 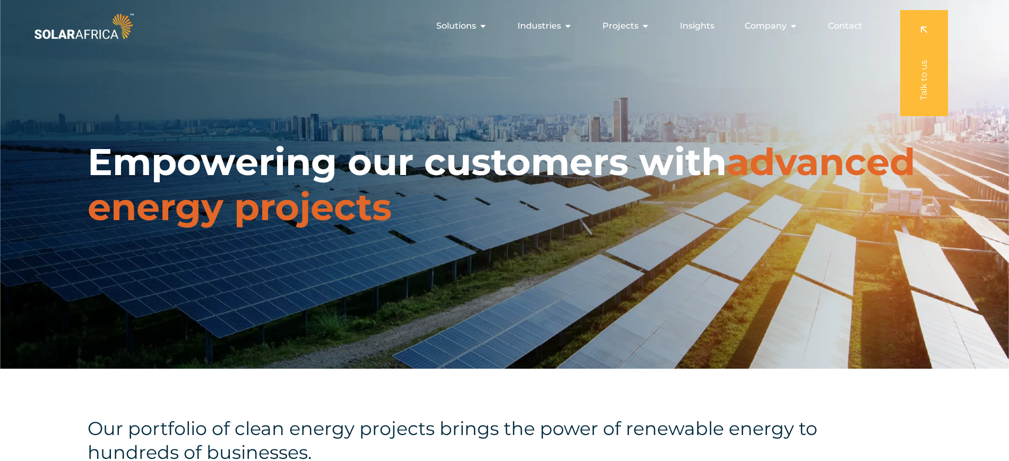 What do you see at coordinates (845, 26) in the screenshot?
I see `span: Contact` at bounding box center [845, 26].